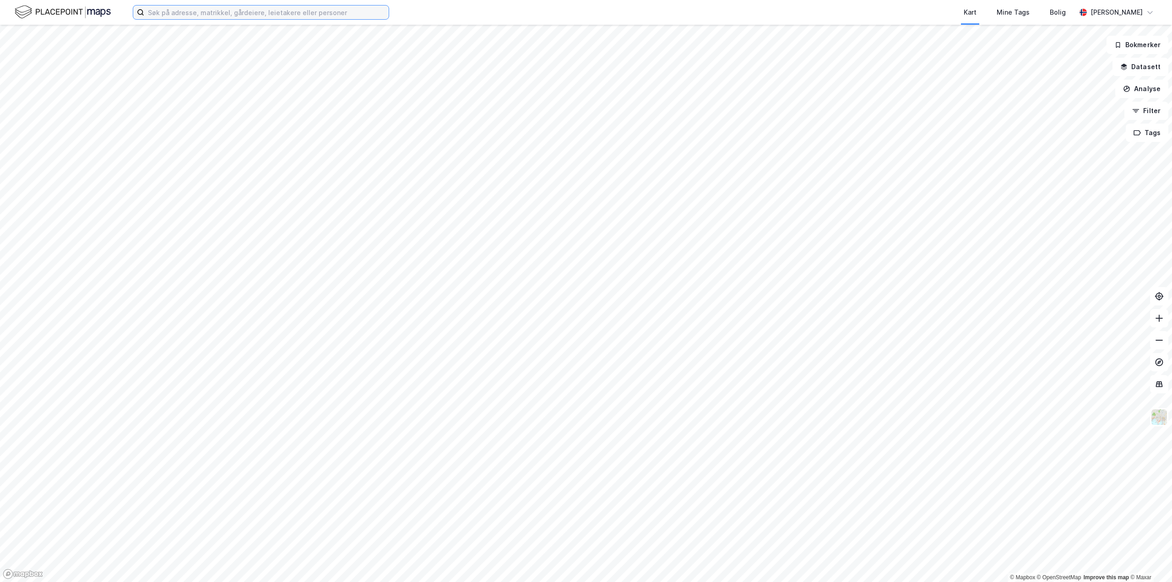 The height and width of the screenshot is (582, 1172). What do you see at coordinates (266, 12) in the screenshot?
I see `input: Søk på adresse, matrikkel, gårdeiere, leietakere eller personer` at bounding box center [266, 12].